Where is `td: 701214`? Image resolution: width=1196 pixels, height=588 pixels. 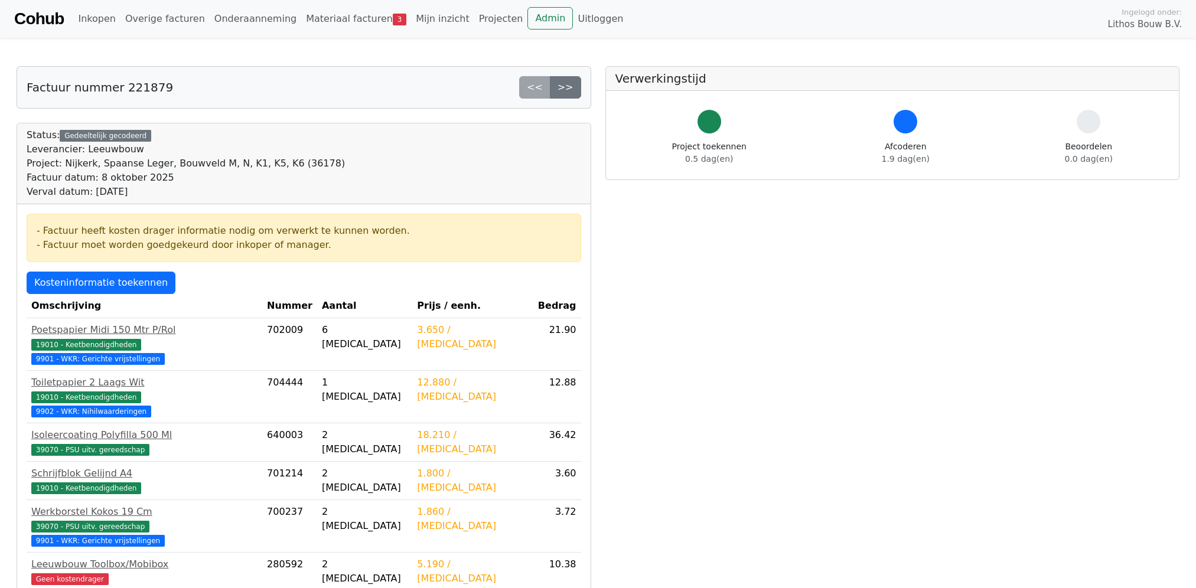
td: 701214 is located at coordinates (289, 481).